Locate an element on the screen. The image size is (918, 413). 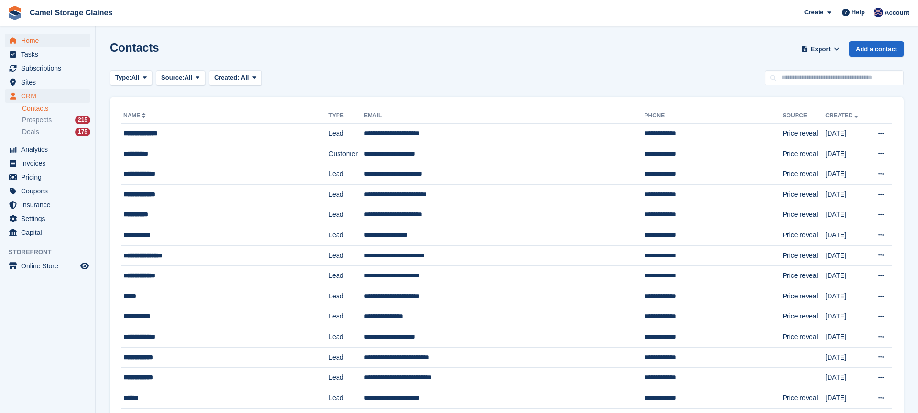
span: Home is located at coordinates (50, 41).